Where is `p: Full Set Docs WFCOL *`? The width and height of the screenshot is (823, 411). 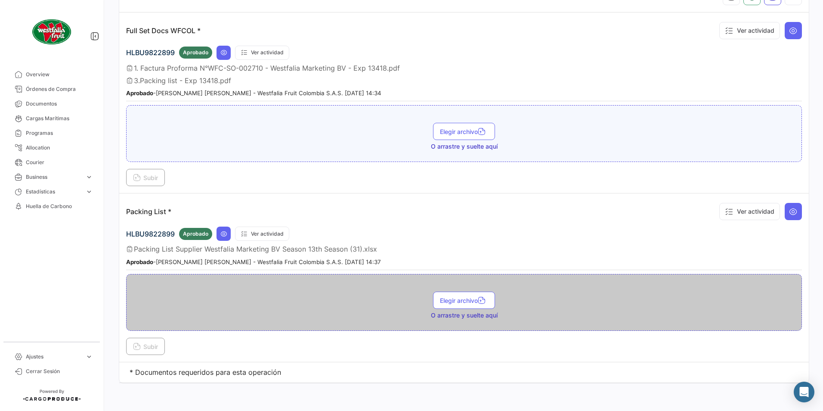 p: Full Set Docs WFCOL * is located at coordinates (163, 31).